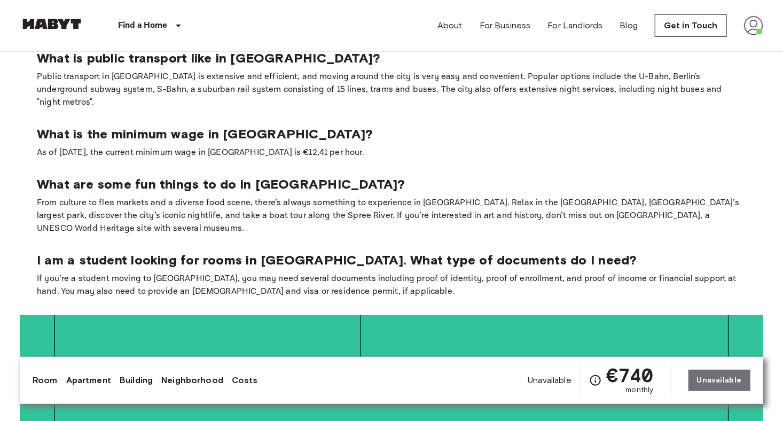  What do you see at coordinates (245, 380) in the screenshot?
I see `a: Costs` at bounding box center [245, 380].